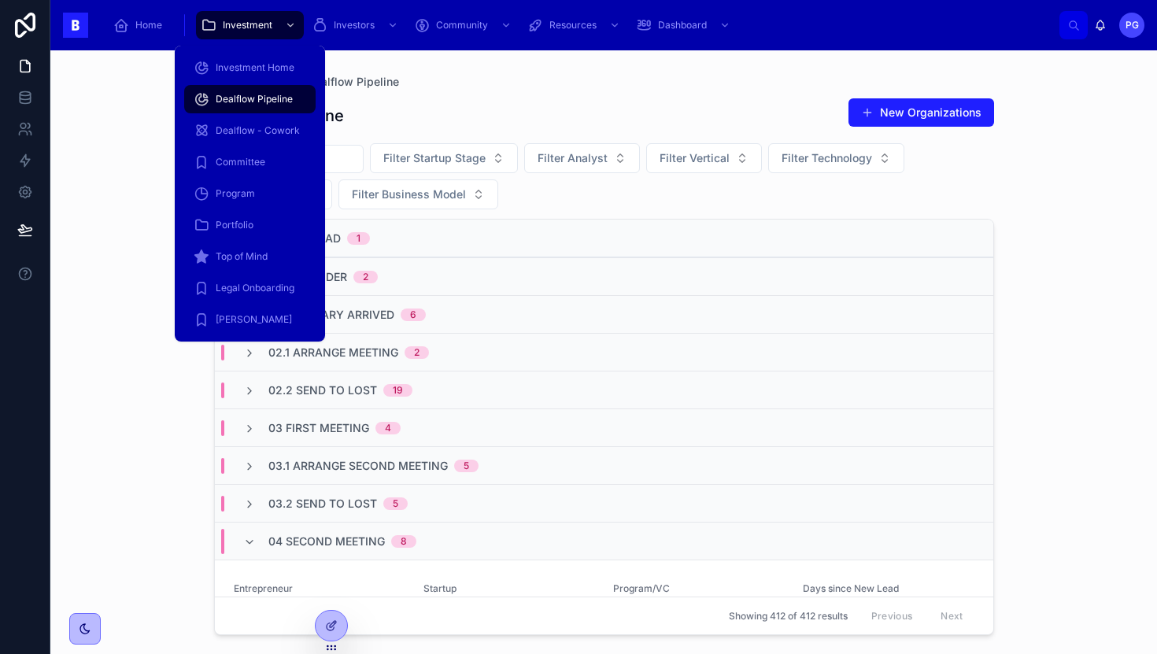 This screenshot has height=654, width=1157. I want to click on span: Portfolio, so click(235, 225).